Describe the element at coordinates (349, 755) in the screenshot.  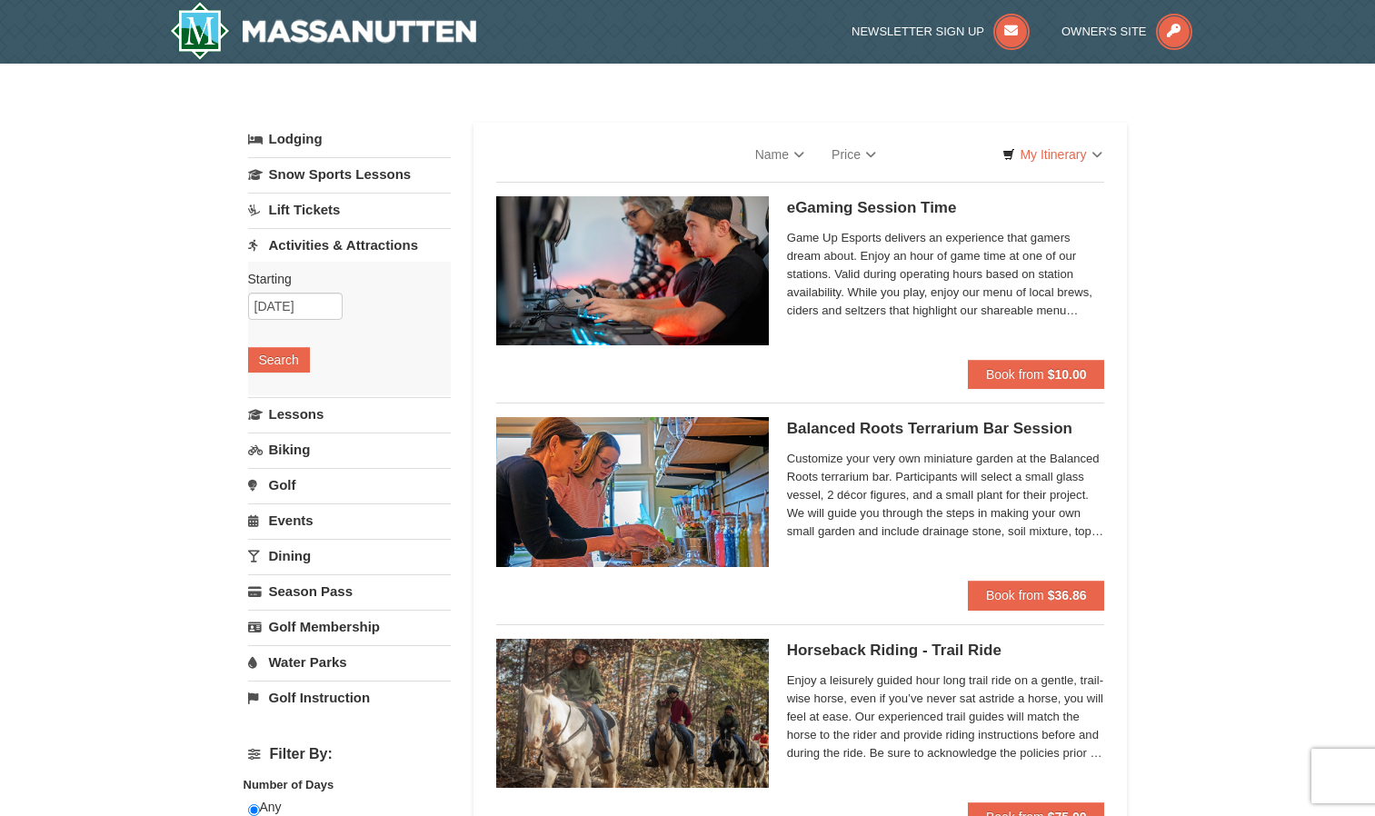
I see `h4: Filter By:` at that location.